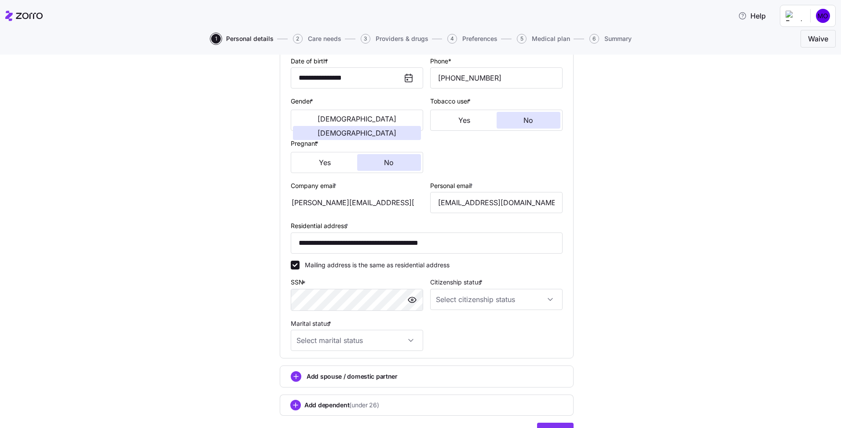  I want to click on button: 2Care needs, so click(317, 39).